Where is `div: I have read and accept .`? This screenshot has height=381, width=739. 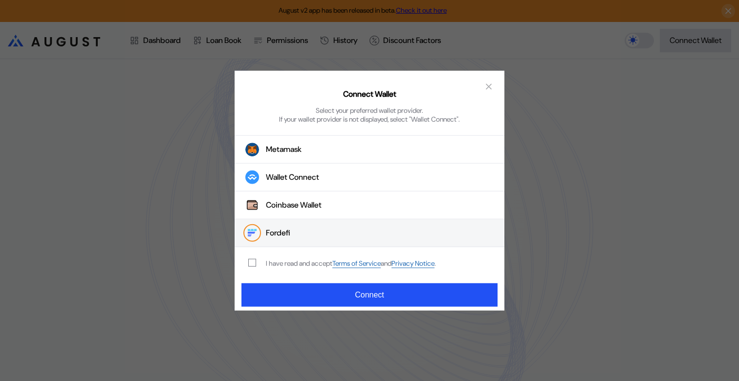 div: I have read and accept . is located at coordinates (351, 264).